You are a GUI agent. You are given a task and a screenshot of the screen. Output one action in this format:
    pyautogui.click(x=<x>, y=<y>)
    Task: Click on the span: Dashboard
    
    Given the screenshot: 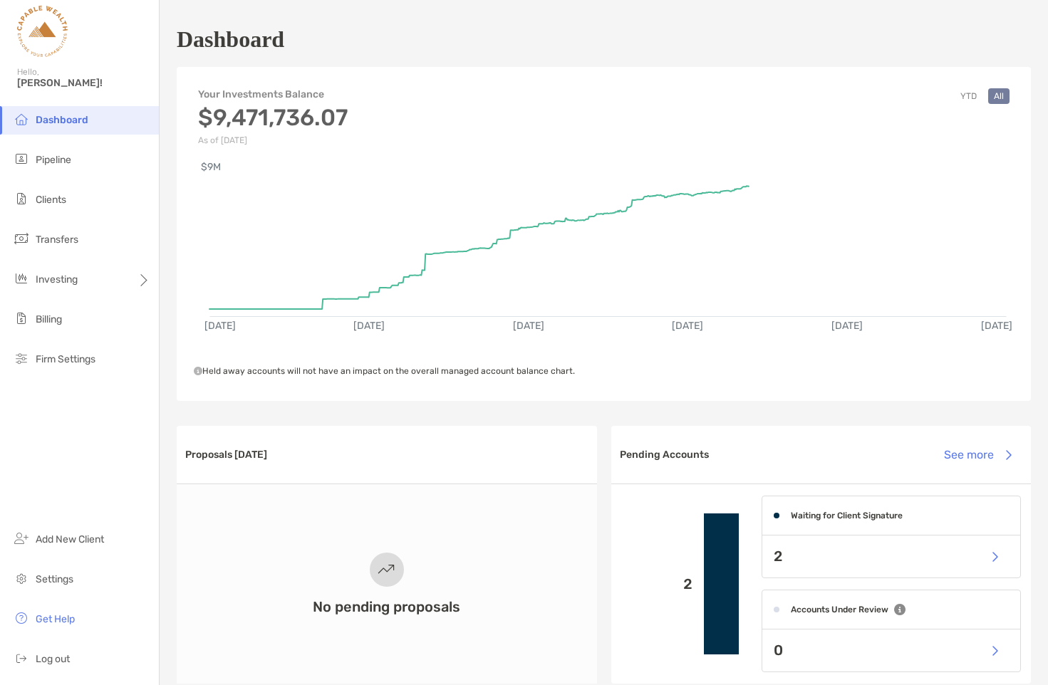 What is the action you would take?
    pyautogui.click(x=62, y=120)
    